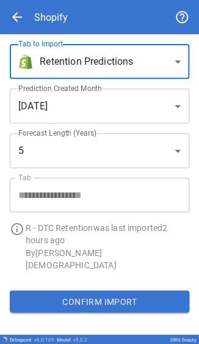 Image resolution: width=199 pixels, height=344 pixels. I want to click on label: Tab to Import, so click(40, 43).